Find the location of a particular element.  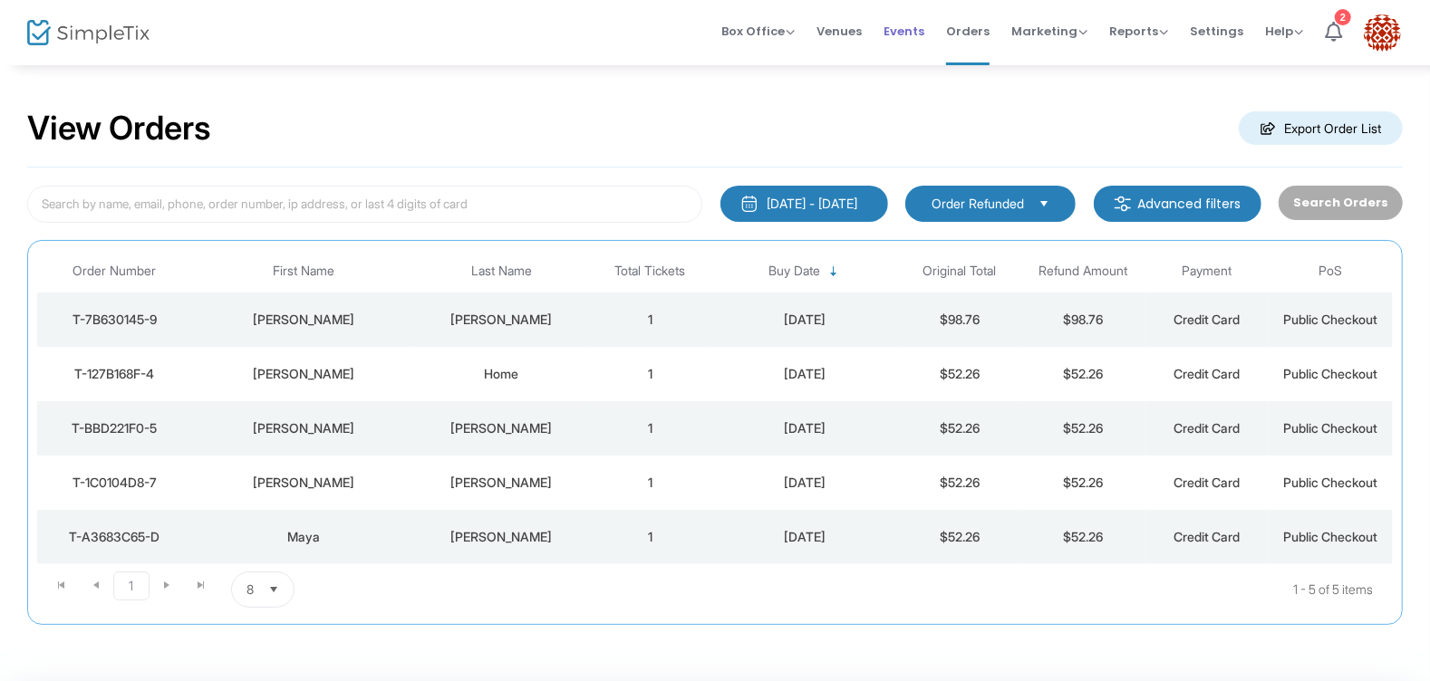

div: Home is located at coordinates (501, 374).